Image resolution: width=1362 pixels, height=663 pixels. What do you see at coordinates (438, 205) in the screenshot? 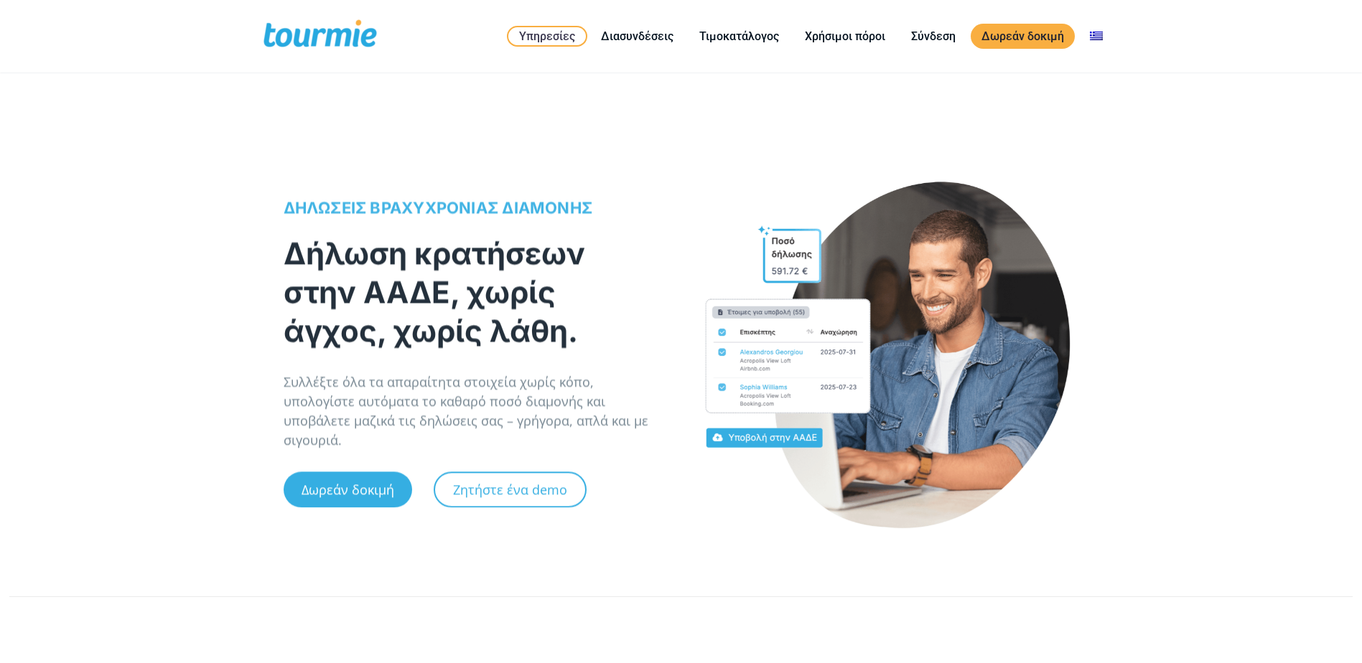
I see `span: ΔΗΛΩΣΕΙΣ ΒΡΑΧΥΧΡΟΝΙΑΣ ΔΙΑΜΟΝΗΣ` at bounding box center [438, 205].